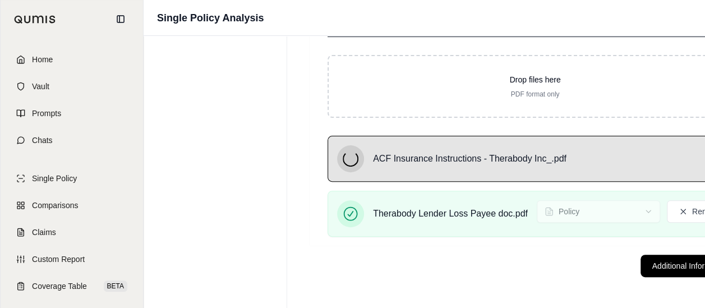 The width and height of the screenshot is (705, 308). What do you see at coordinates (210, 18) in the screenshot?
I see `h1: Single Policy Analysis` at bounding box center [210, 18].